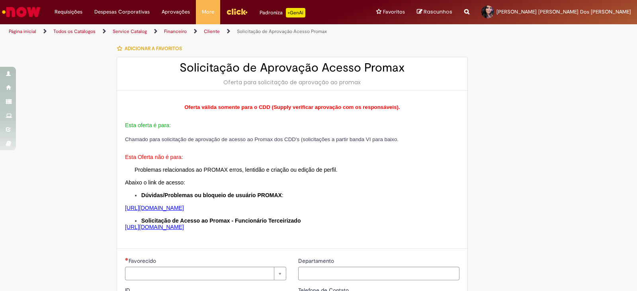  What do you see at coordinates (292, 82) in the screenshot?
I see `div: Oferta para solicitação de aprovação ao promax` at bounding box center [292, 82].